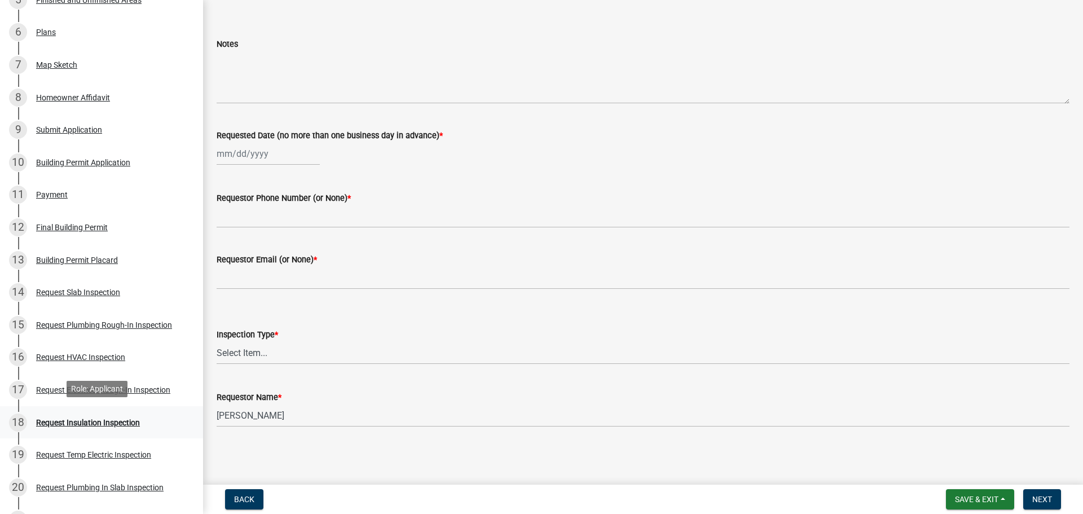 Image resolution: width=1083 pixels, height=514 pixels. I want to click on div: 17, so click(18, 390).